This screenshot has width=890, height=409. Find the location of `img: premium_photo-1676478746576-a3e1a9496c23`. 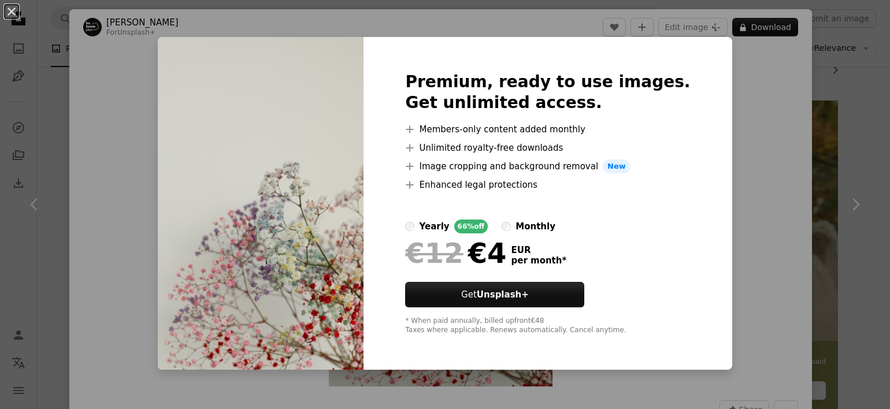

img: premium_photo-1676478746576-a3e1a9496c23 is located at coordinates (260, 203).